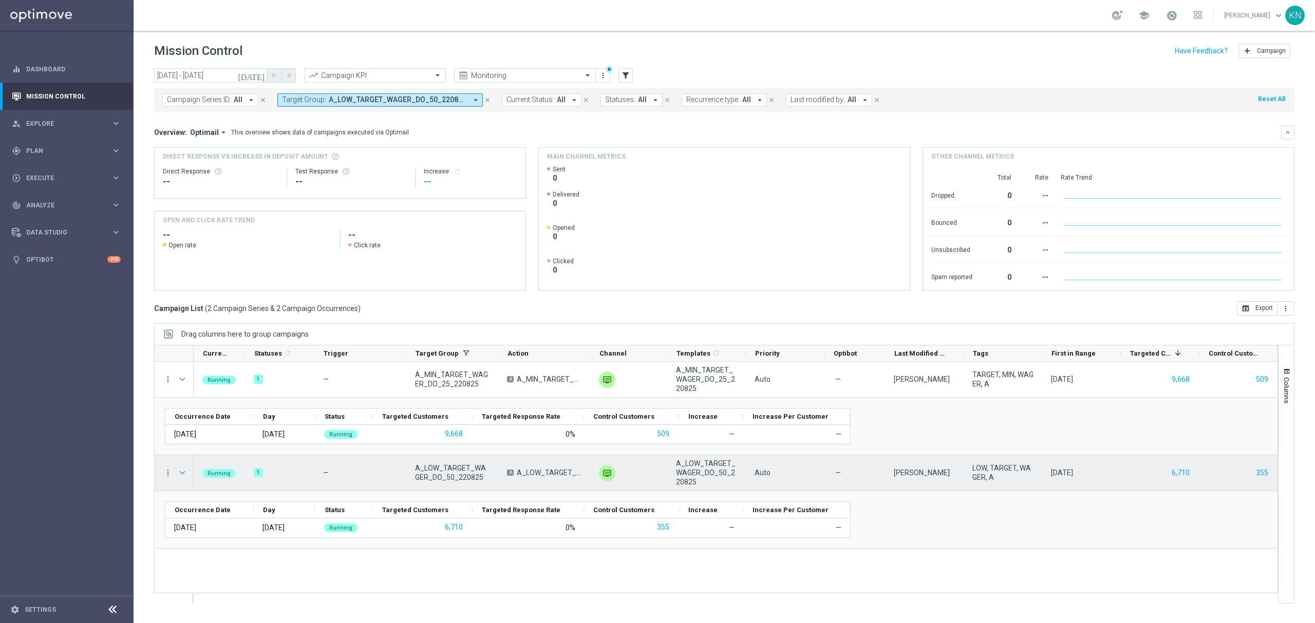 The width and height of the screenshot is (1315, 623). Describe the element at coordinates (16, 205) in the screenshot. I see `i: track_changes` at that location.